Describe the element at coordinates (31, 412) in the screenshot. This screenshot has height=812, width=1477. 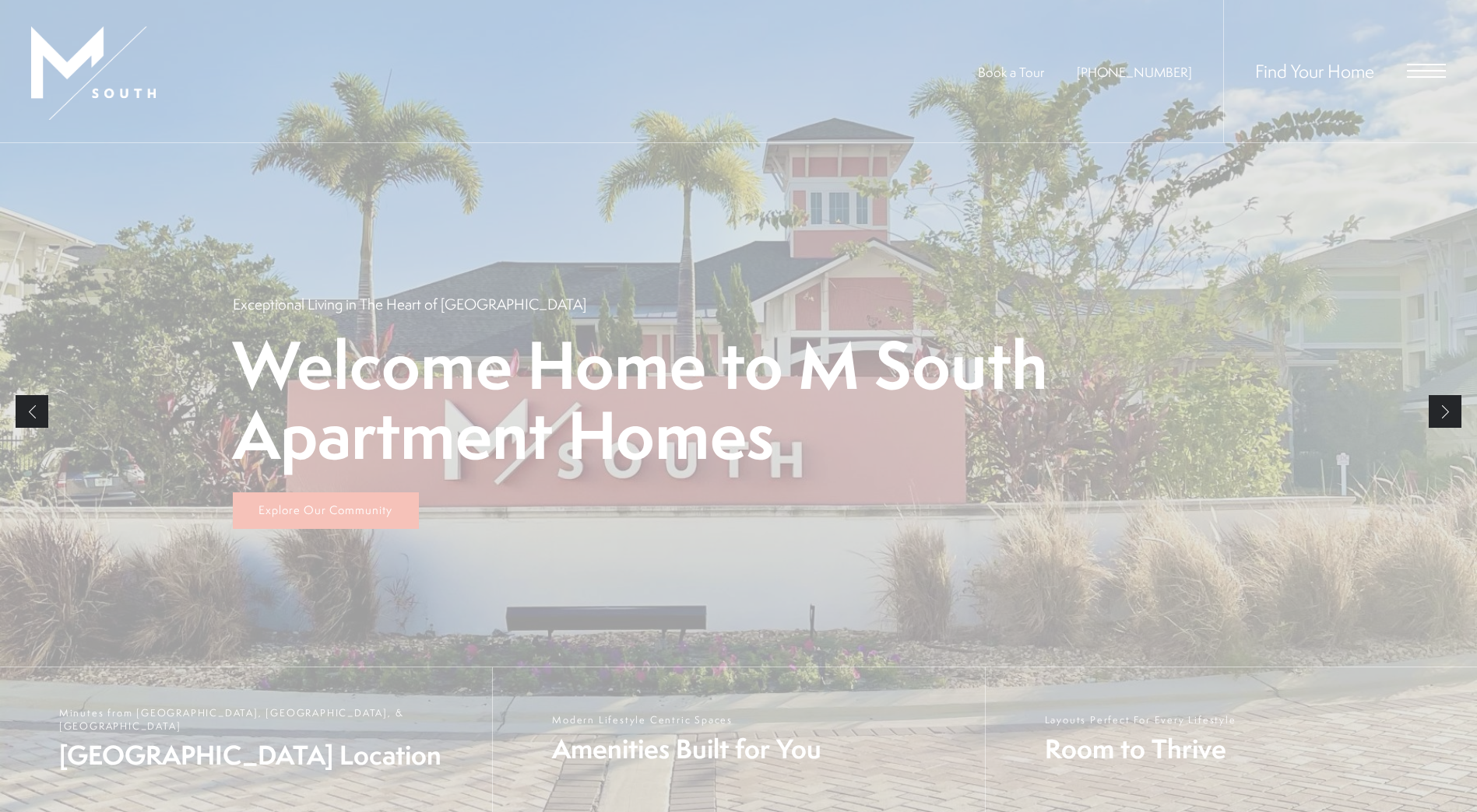
I see `a: Previous` at that location.